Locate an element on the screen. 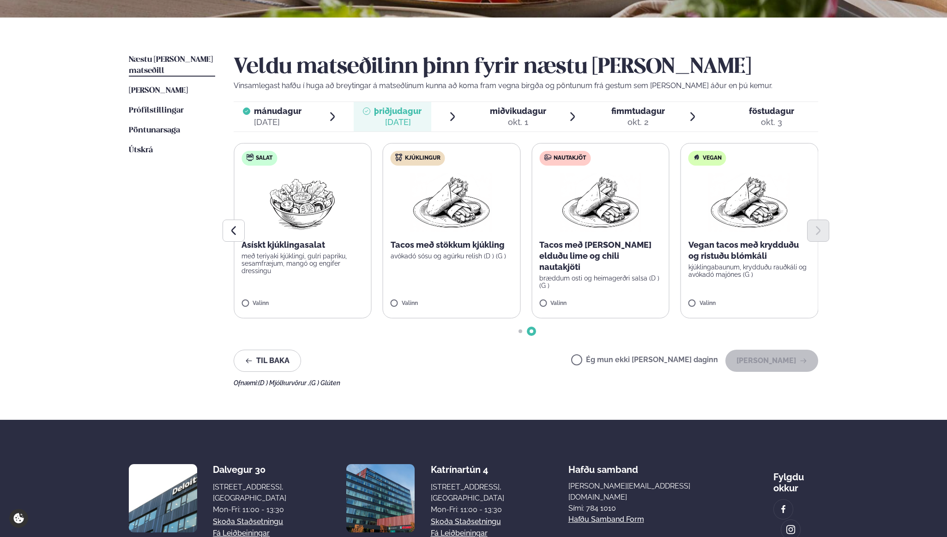 This screenshot has height=537, width=947. div: okt. 1 is located at coordinates (518, 122).